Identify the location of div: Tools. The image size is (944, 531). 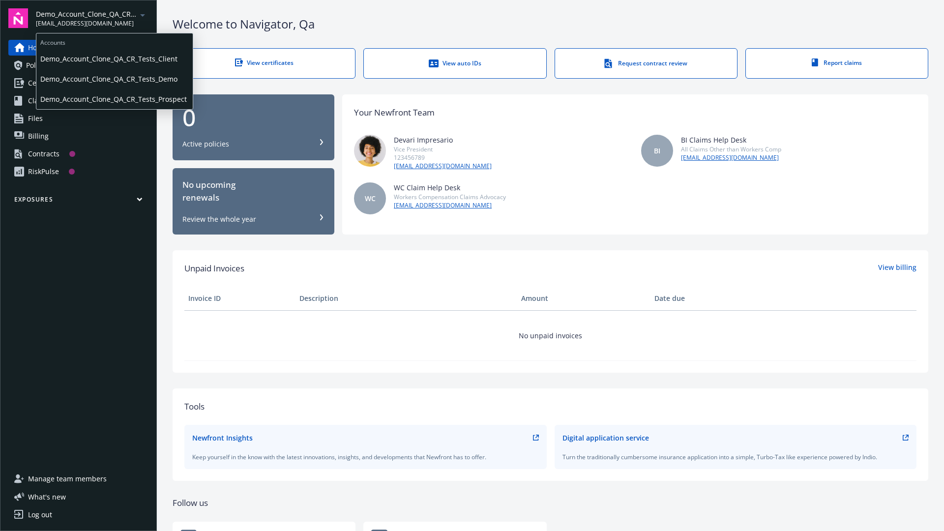
(550, 406).